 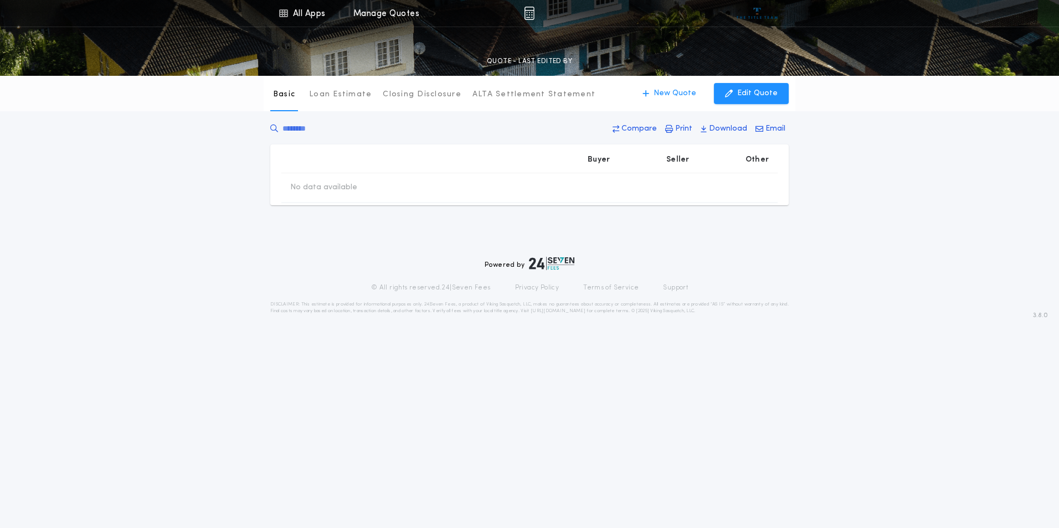 What do you see at coordinates (776, 129) in the screenshot?
I see `p: Email` at bounding box center [776, 129].